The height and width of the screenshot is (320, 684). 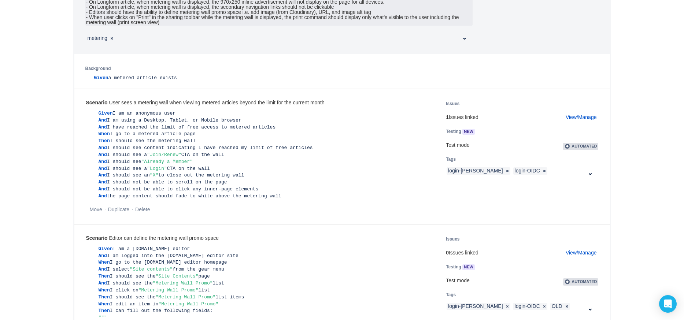 What do you see at coordinates (154, 175) in the screenshot?
I see `span: "X"` at bounding box center [154, 175].